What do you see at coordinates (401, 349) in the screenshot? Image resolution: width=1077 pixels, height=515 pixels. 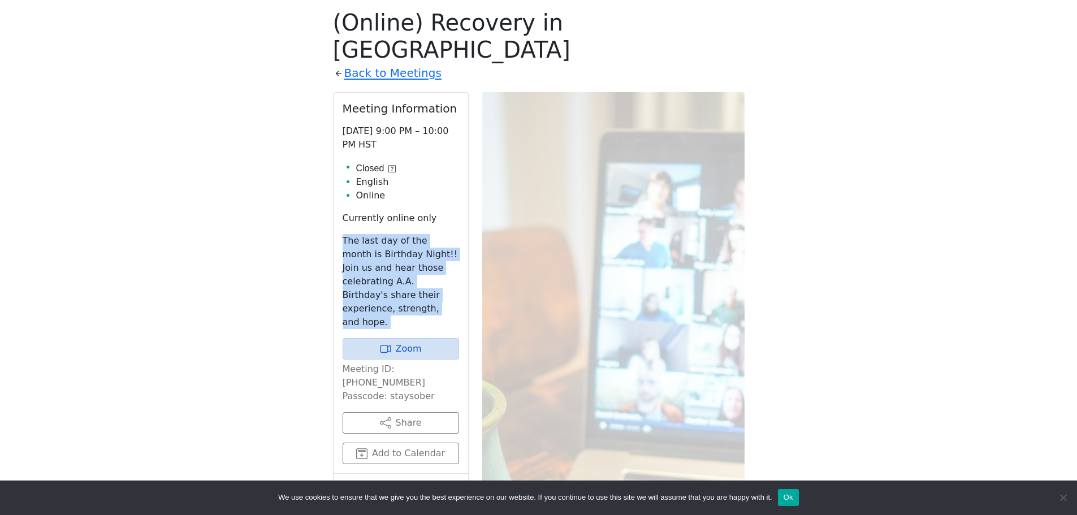 I see `a: Zoom` at bounding box center [401, 349].